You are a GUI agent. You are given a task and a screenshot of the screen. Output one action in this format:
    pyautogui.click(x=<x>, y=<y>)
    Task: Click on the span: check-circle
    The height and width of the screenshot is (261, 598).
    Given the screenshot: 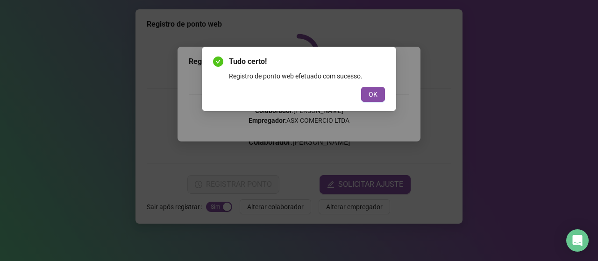 What is the action you would take?
    pyautogui.click(x=218, y=62)
    